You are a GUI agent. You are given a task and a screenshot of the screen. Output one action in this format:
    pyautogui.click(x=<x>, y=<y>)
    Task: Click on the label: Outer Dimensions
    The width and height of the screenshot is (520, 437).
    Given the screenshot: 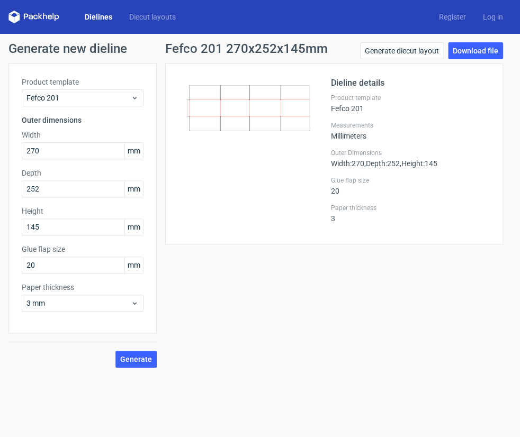 What is the action you would take?
    pyautogui.click(x=410, y=153)
    